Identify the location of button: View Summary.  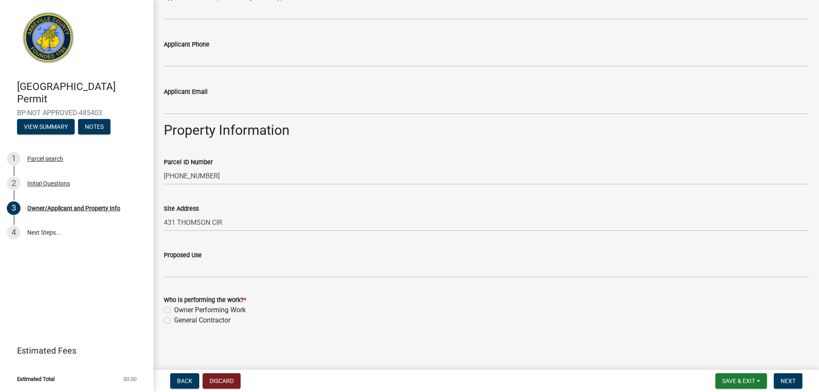
(46, 127).